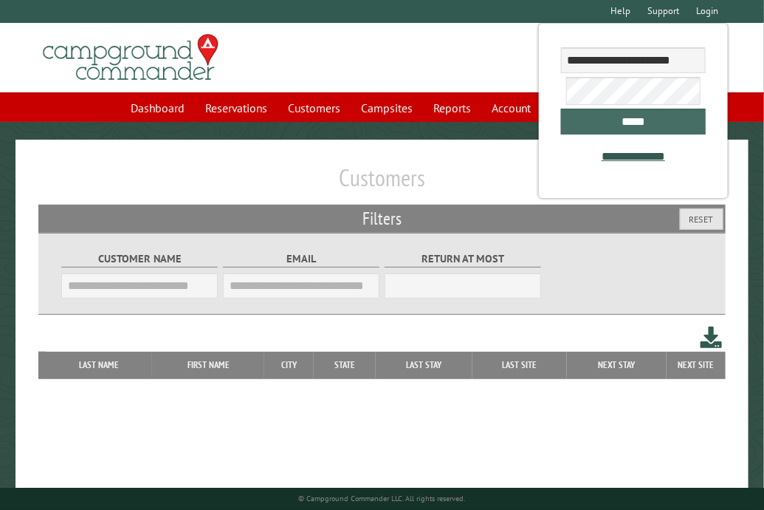  Describe the element at coordinates (463, 259) in the screenshot. I see `label: Return at most` at that location.